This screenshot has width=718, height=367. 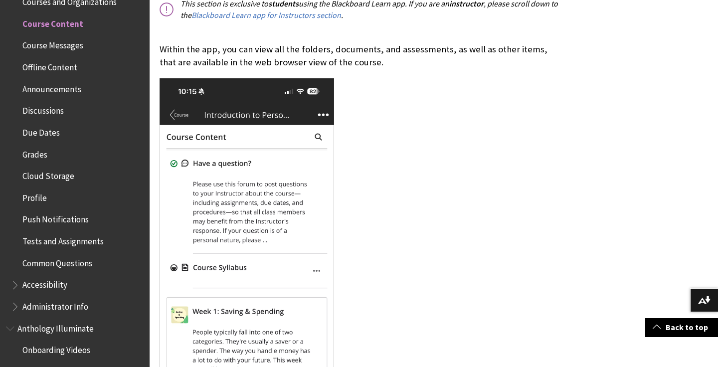 I want to click on span: Cloud Storage, so click(x=48, y=174).